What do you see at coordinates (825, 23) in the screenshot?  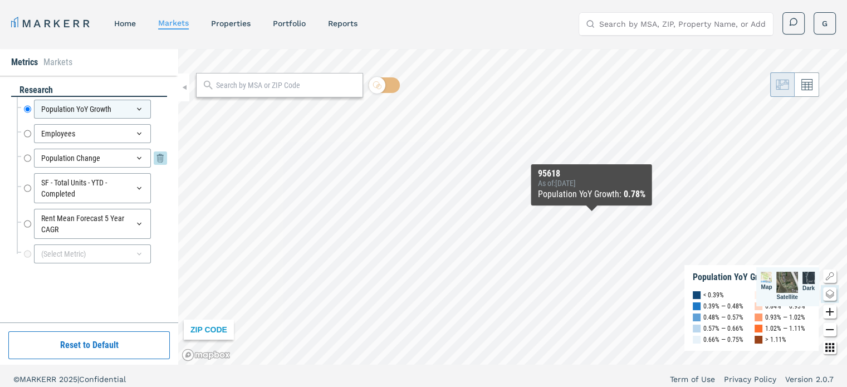 I see `span: G` at bounding box center [825, 23].